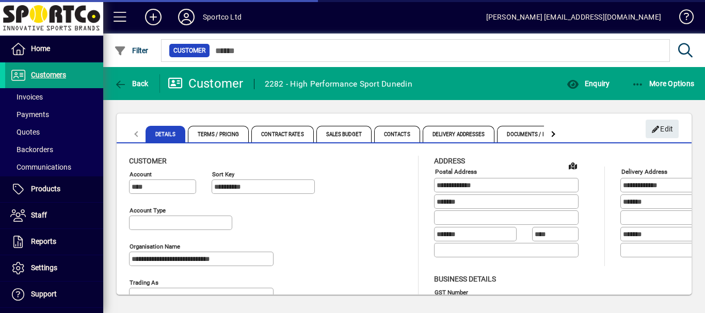  What do you see at coordinates (663, 129) in the screenshot?
I see `button: Edit` at bounding box center [663, 129].